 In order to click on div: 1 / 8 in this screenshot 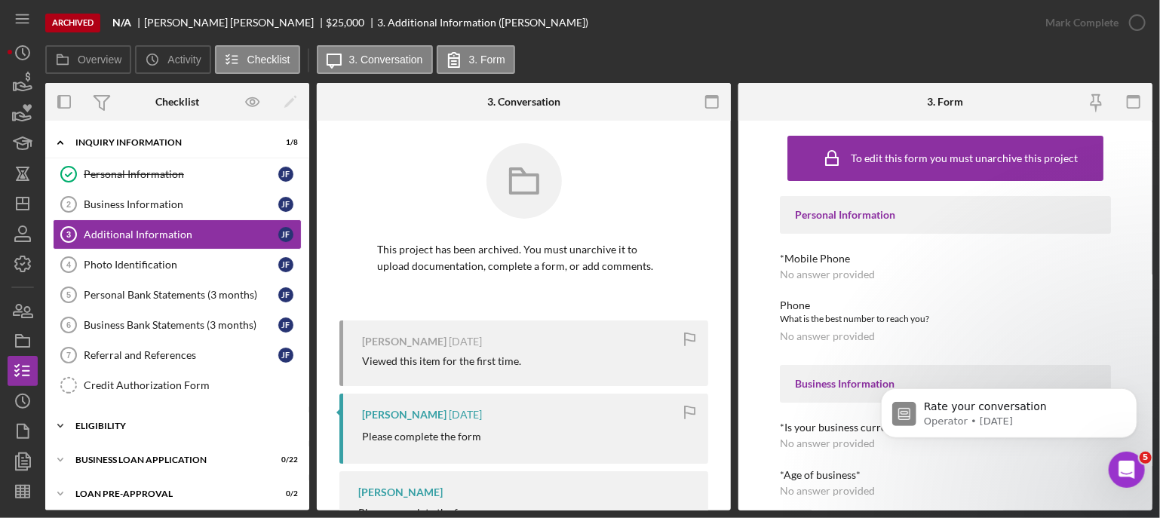, I will do `click(284, 143)`.